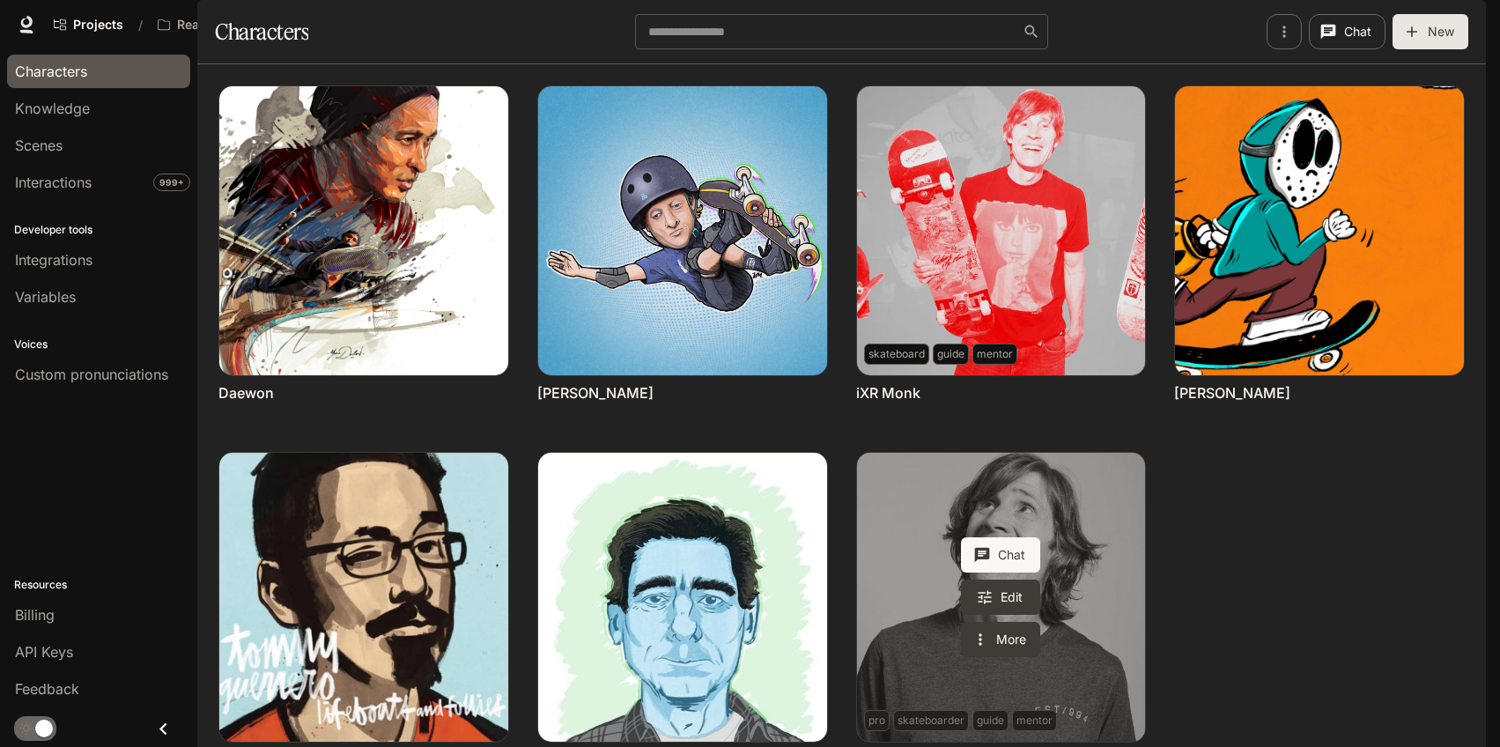 This screenshot has height=747, width=1500. What do you see at coordinates (1001, 555) in the screenshot?
I see `button: Chat with Rodney Mullen` at bounding box center [1001, 555].